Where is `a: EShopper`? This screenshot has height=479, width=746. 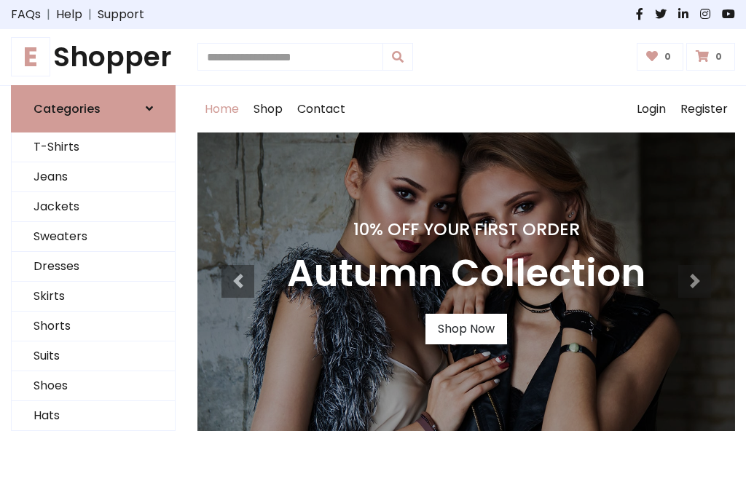
a: EShopper is located at coordinates (93, 57).